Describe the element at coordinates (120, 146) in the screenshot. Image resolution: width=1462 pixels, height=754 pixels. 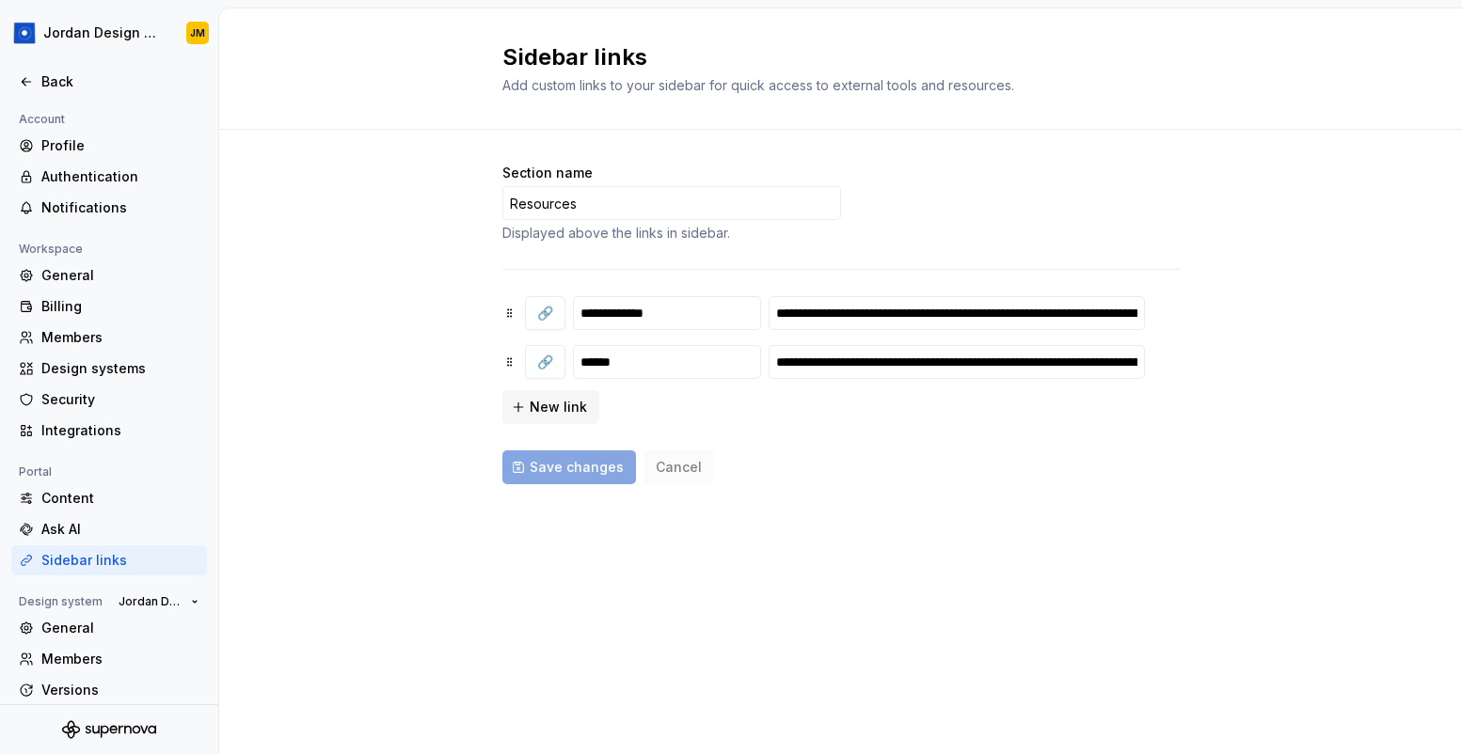
I see `div: Profile` at that location.